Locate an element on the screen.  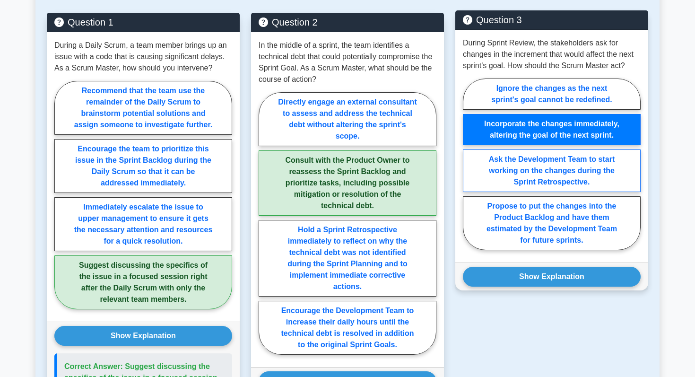
label: Encourage the Development Team to increase their daily hours until the technical debt is resolved... is located at coordinates (348, 328).